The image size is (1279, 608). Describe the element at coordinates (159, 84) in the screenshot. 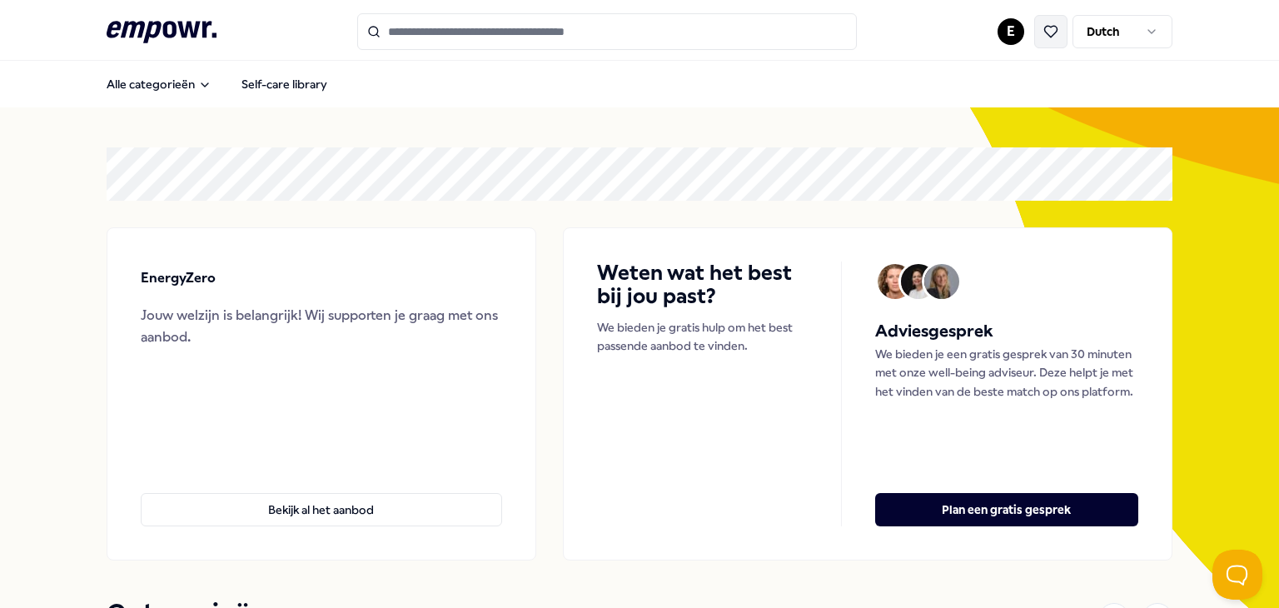

I see `button: Alle categorieën` at that location.